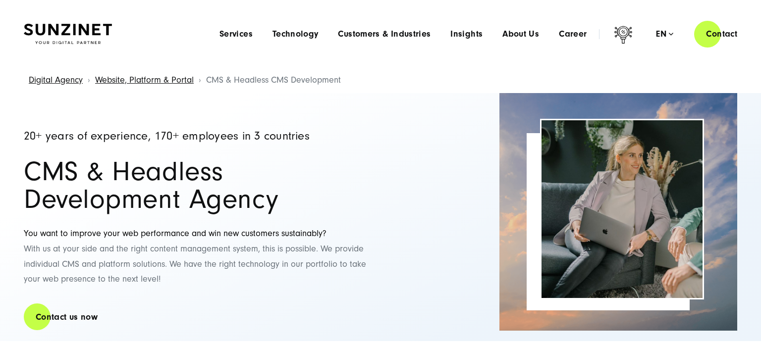 This screenshot has height=344, width=761. What do you see at coordinates (197, 186) in the screenshot?
I see `h1: CMS & Headless Development Agency` at bounding box center [197, 186].